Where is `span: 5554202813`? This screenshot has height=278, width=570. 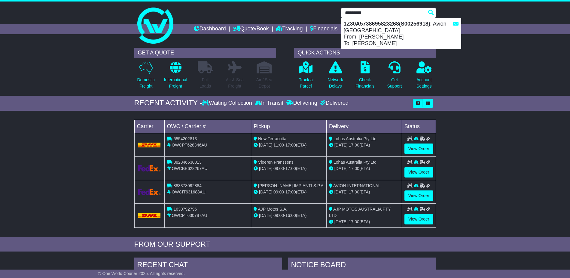
span: 5554202813 is located at coordinates (185, 139).